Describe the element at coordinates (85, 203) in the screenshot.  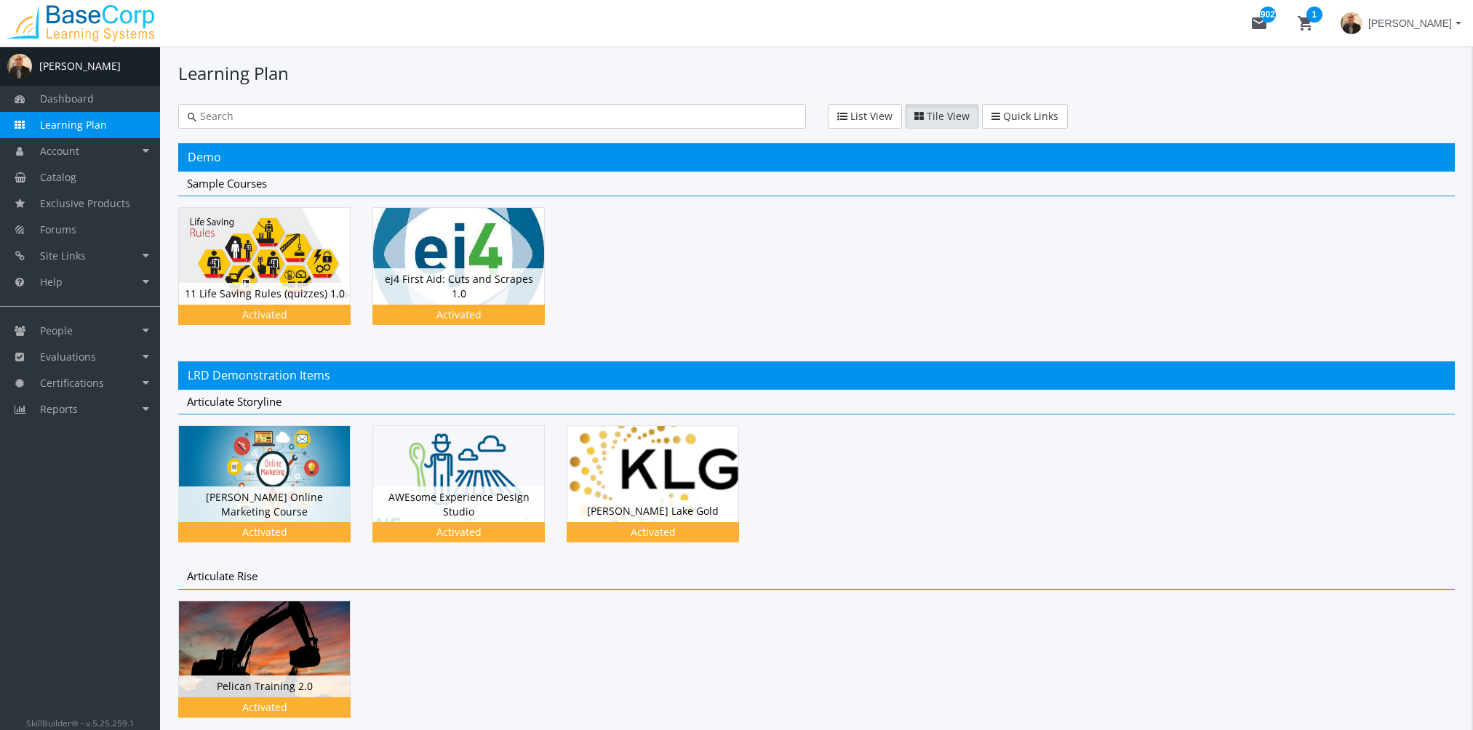
I see `span: Exclusive Products` at that location.